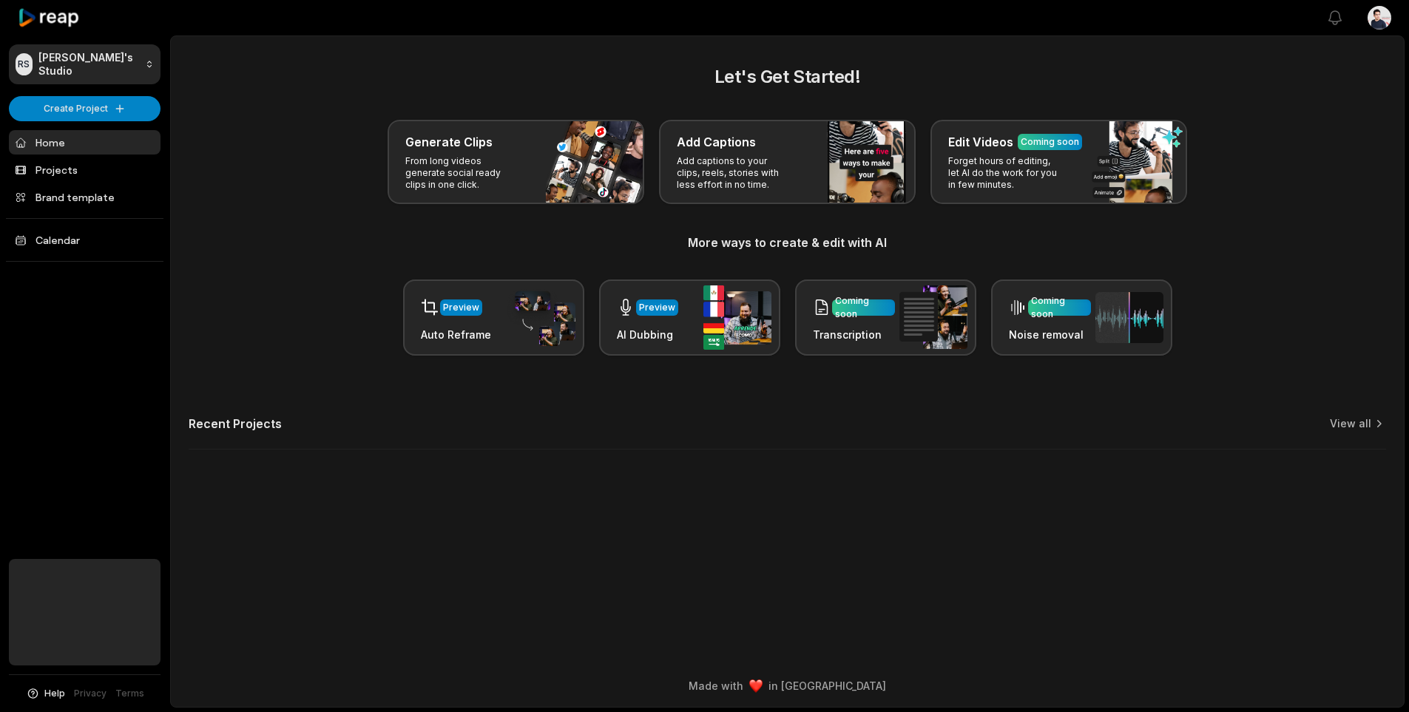  Describe the element at coordinates (716, 142) in the screenshot. I see `h3: Add Captions` at that location.